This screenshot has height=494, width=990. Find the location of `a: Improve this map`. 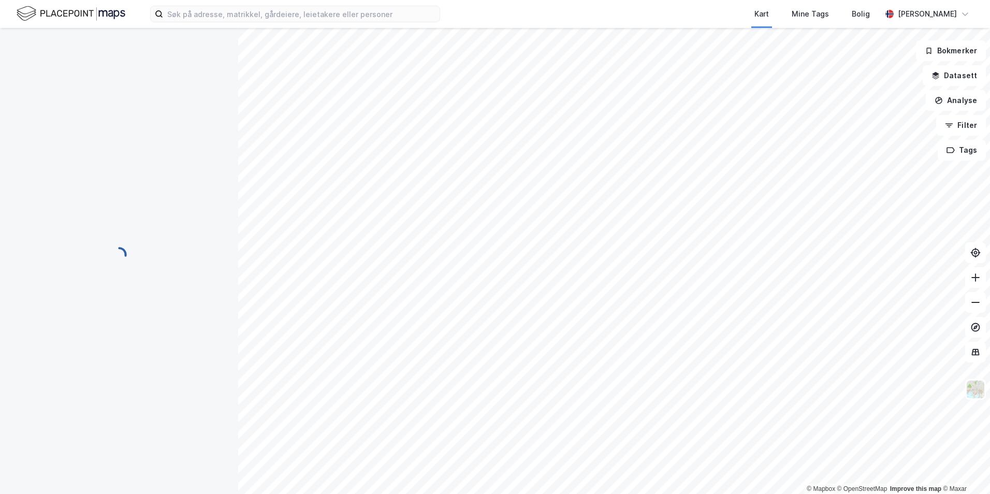

a: Improve this map is located at coordinates (916, 489).